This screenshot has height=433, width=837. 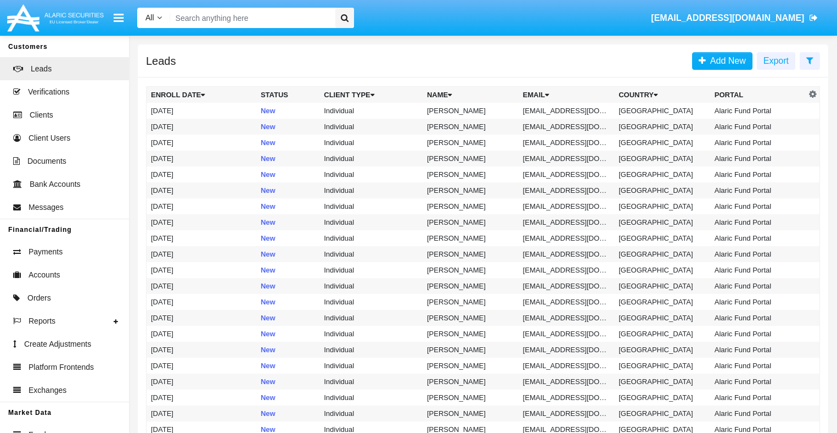 What do you see at coordinates (41, 69) in the screenshot?
I see `span: Leads` at bounding box center [41, 69].